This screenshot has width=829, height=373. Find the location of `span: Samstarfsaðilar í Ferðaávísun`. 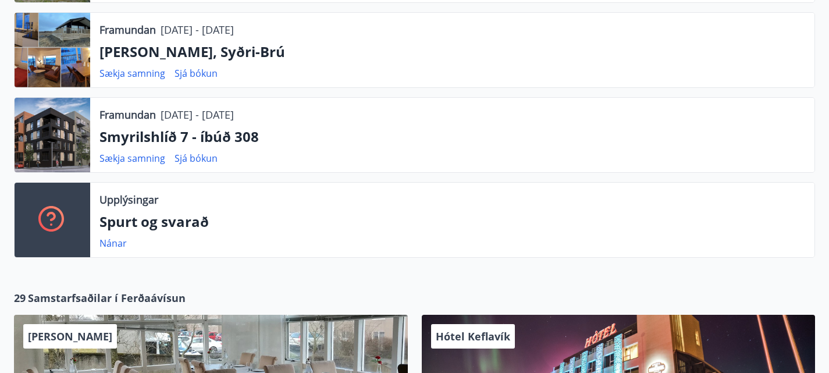

span: Samstarfsaðilar í Ferðaávísun is located at coordinates (107, 298).